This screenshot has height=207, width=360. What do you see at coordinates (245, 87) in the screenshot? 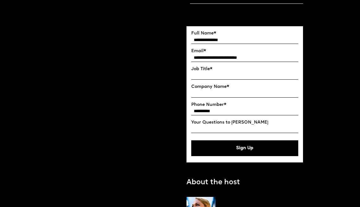
I see `label: Company Name` at bounding box center [245, 87].